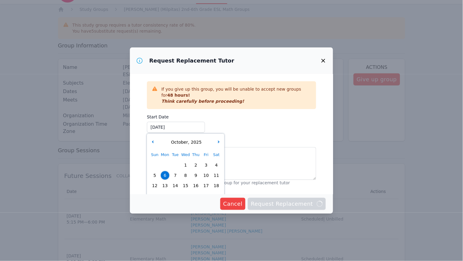 The width and height of the screenshot is (463, 261). I want to click on span: 3, so click(206, 165).